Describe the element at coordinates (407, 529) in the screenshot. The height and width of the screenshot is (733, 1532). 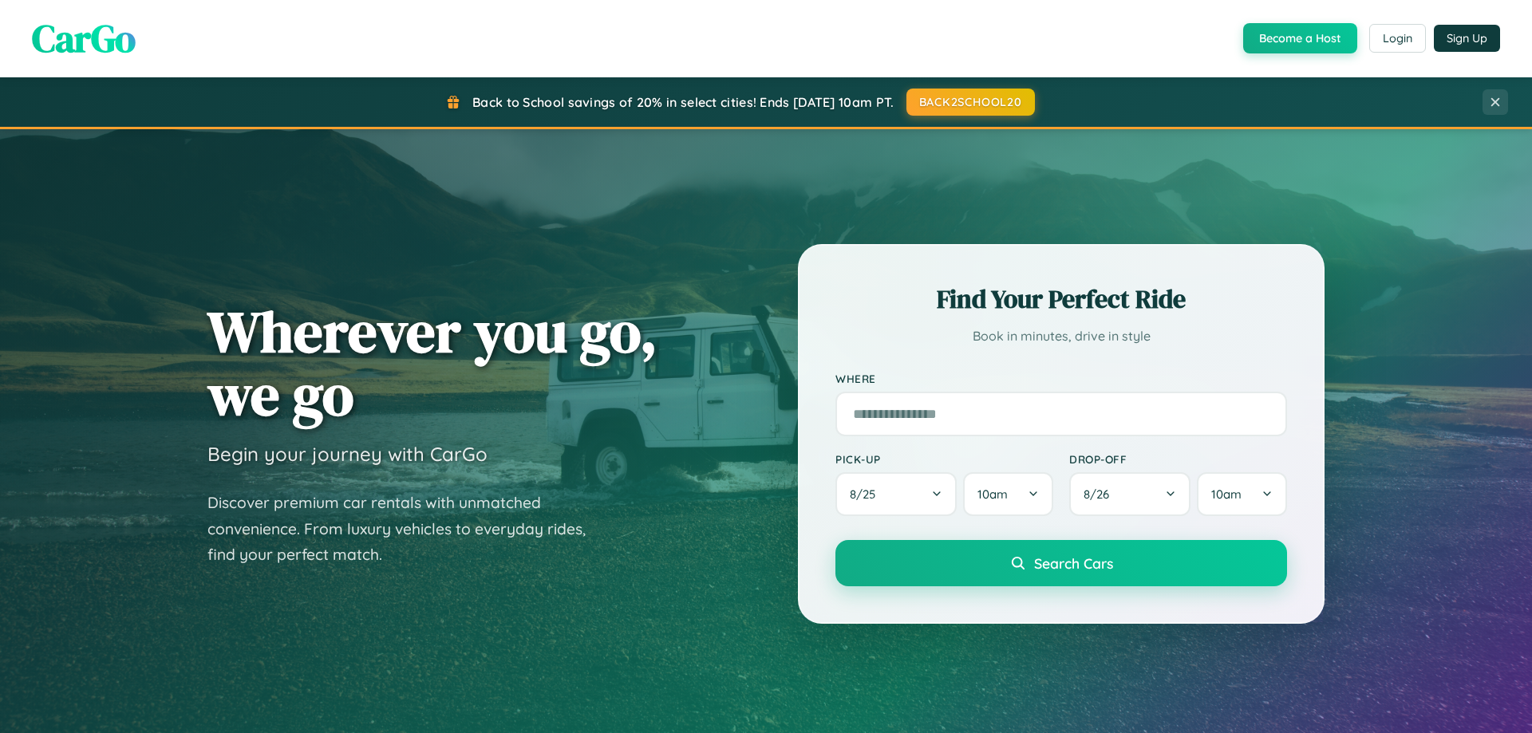
I see `p: Discover premium car rentals with unmatched convenience. From luxury vehicles to everyday rides, ...` at that location.